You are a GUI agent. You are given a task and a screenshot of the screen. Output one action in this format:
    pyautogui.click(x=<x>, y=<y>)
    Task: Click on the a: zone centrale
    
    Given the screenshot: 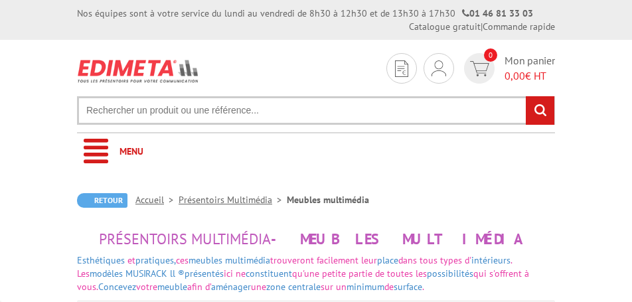 What is the action you would take?
    pyautogui.click(x=294, y=287)
    